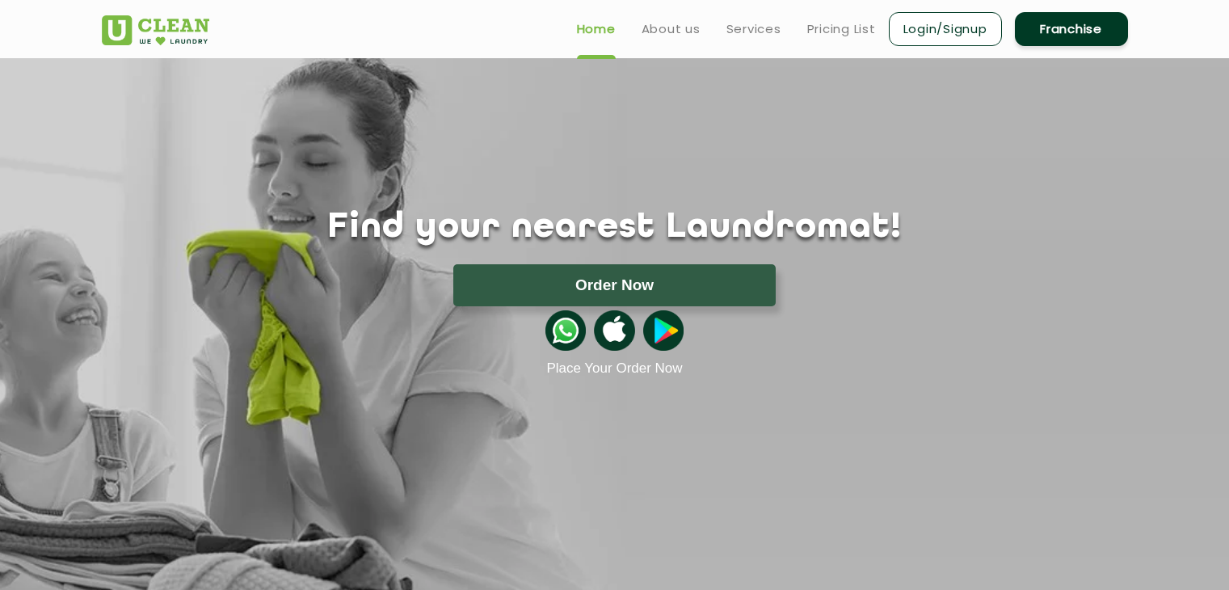  Describe the element at coordinates (946, 29) in the screenshot. I see `a: Login/Signup` at that location.